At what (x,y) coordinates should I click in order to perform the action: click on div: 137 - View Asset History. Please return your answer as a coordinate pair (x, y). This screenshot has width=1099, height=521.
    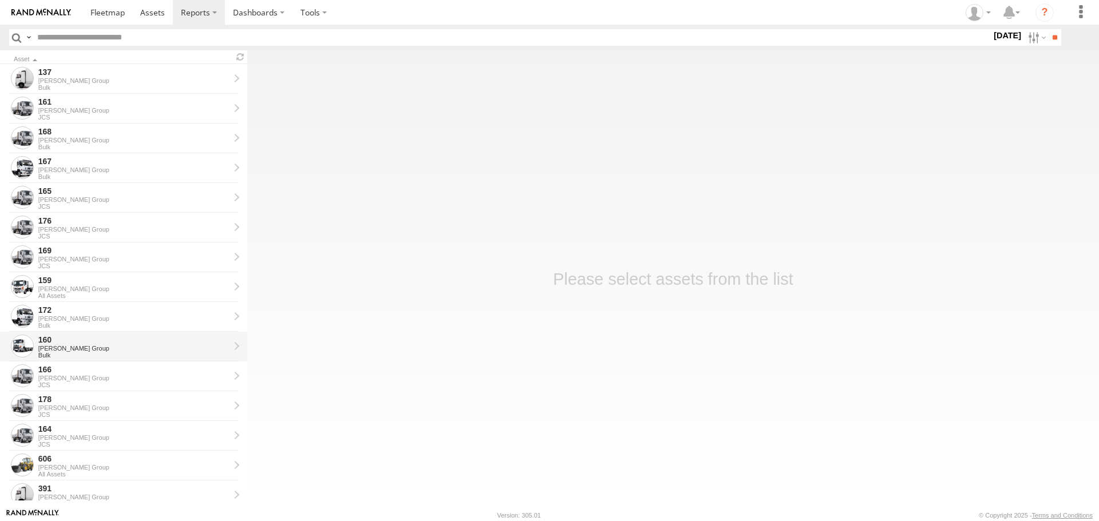
    Looking at the image, I should click on (134, 72).